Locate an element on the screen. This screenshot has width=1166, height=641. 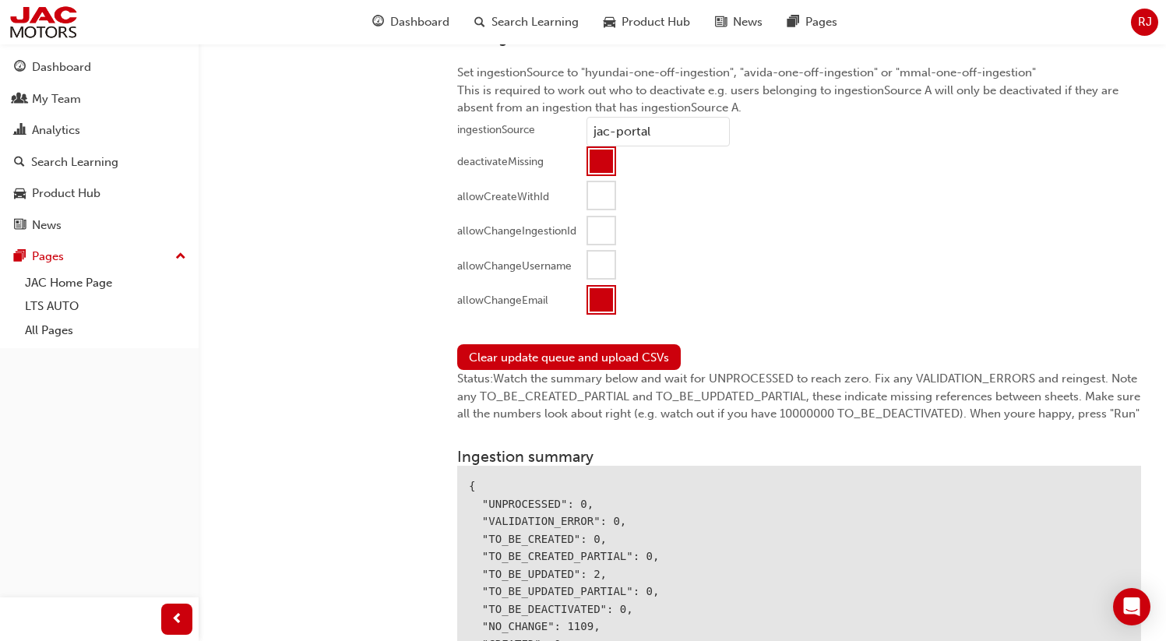
span: prev-icon is located at coordinates (177, 619).